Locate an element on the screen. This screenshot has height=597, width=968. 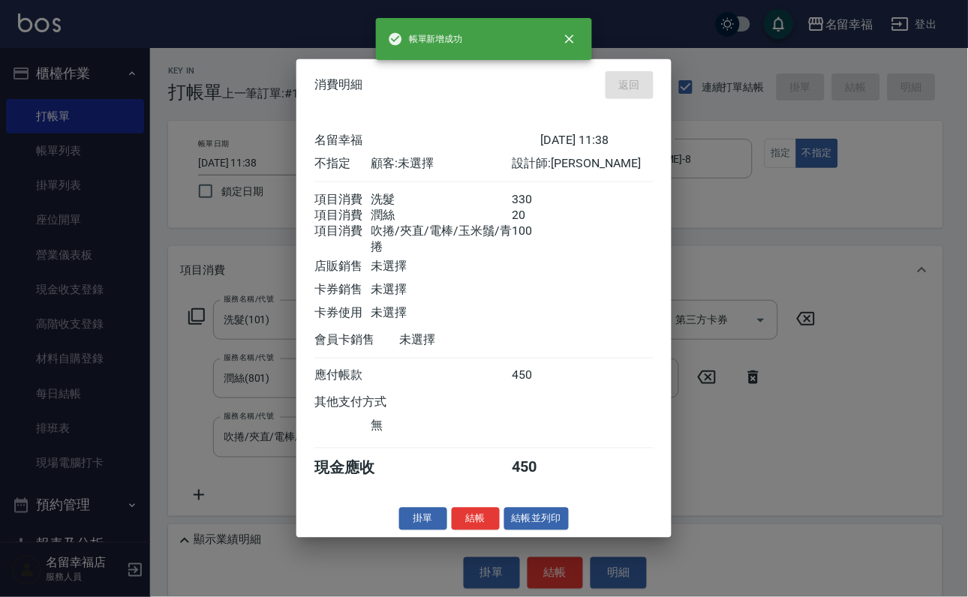
div: 應付帳款 is located at coordinates (342, 375).